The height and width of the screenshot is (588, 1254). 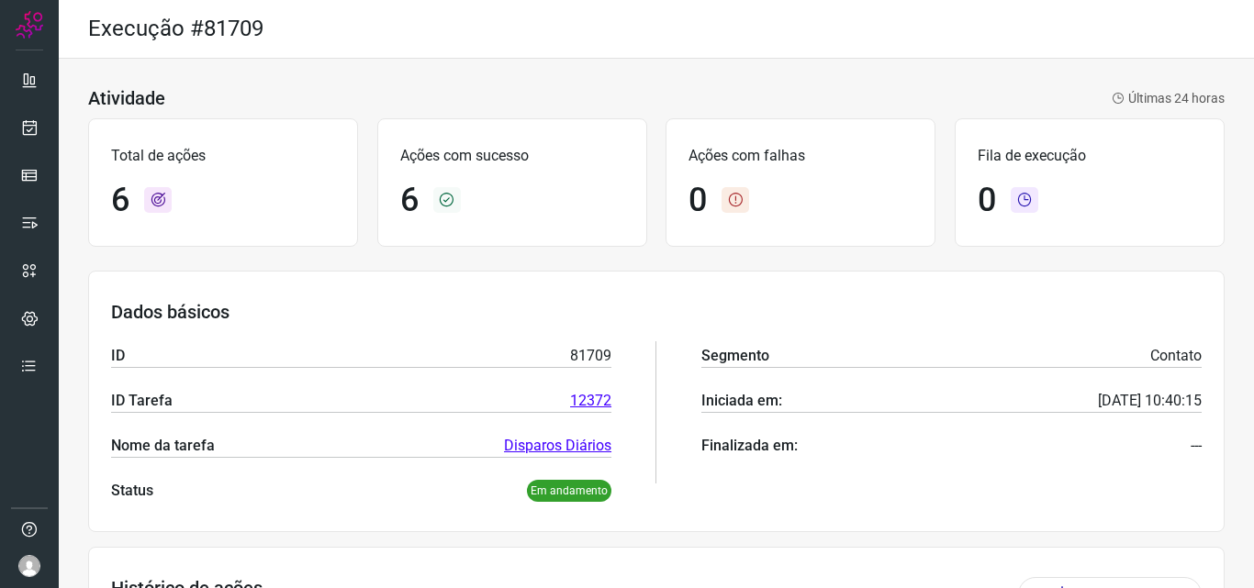 I want to click on p: Iniciada em:, so click(x=742, y=401).